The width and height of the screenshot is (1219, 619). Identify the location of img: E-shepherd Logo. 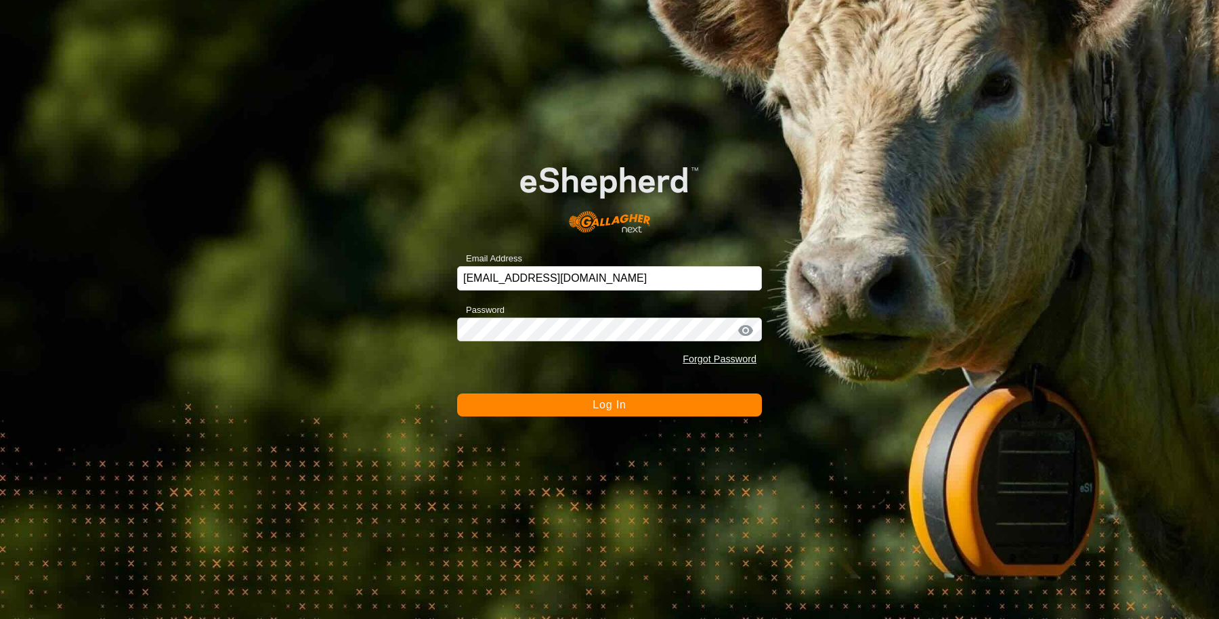
(609, 193).